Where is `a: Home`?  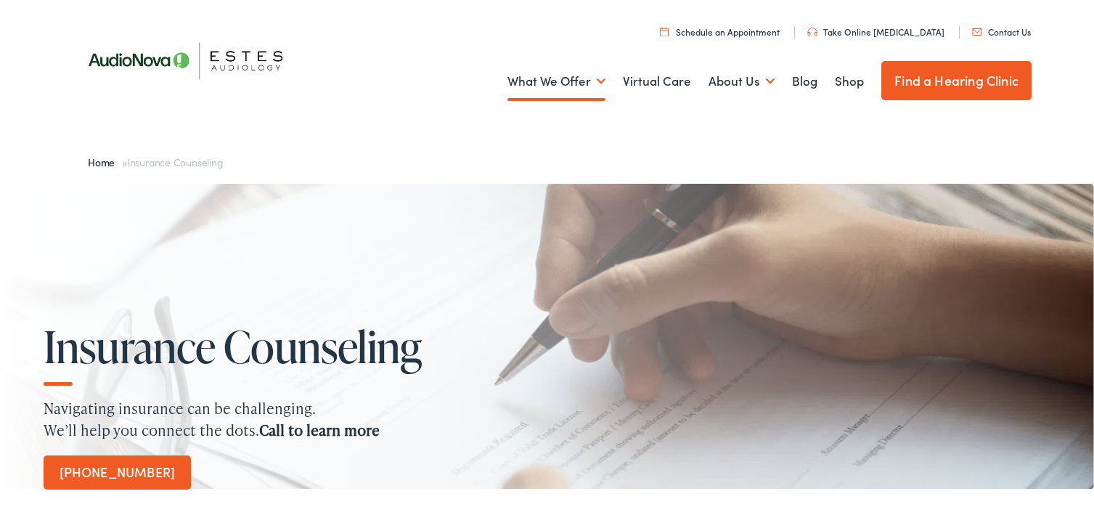
a: Home is located at coordinates (105, 159).